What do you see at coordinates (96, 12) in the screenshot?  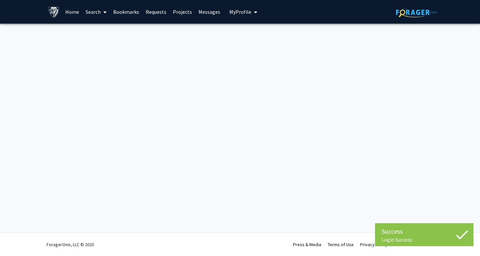 I see `a: Search` at bounding box center [96, 12].